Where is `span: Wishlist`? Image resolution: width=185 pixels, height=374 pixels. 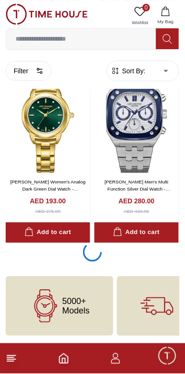 span: Wishlist is located at coordinates (141, 22).